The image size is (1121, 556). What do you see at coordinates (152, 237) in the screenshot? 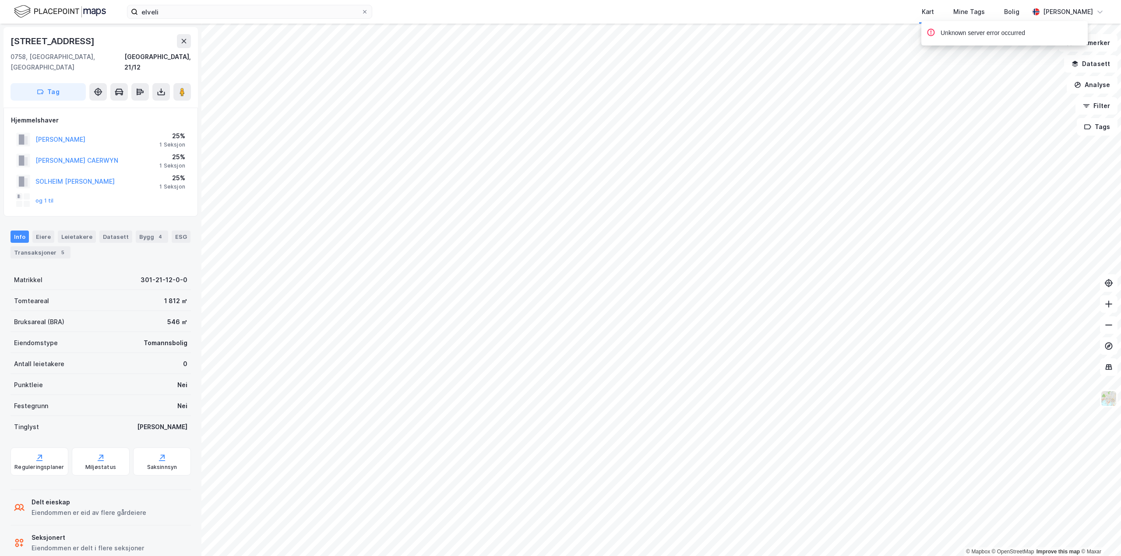
I see `div: Bygg` at bounding box center [152, 237].